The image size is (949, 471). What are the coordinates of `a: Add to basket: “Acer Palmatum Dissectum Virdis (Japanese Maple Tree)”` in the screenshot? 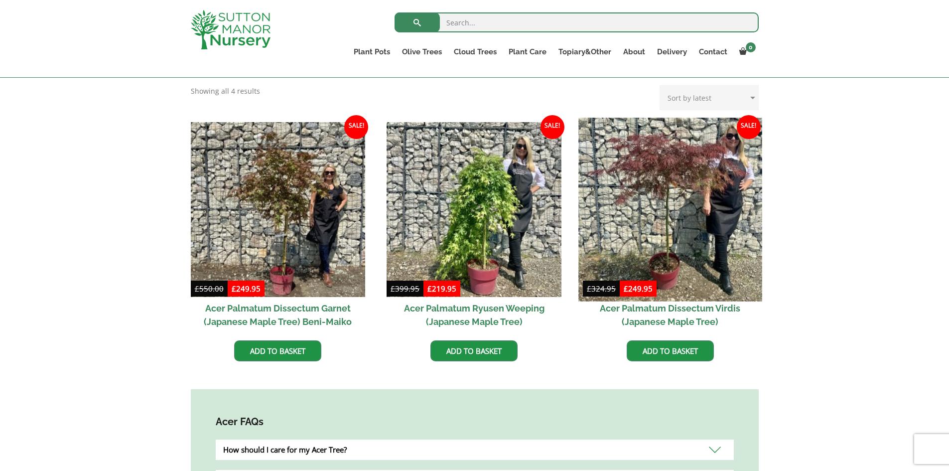 It's located at (670, 351).